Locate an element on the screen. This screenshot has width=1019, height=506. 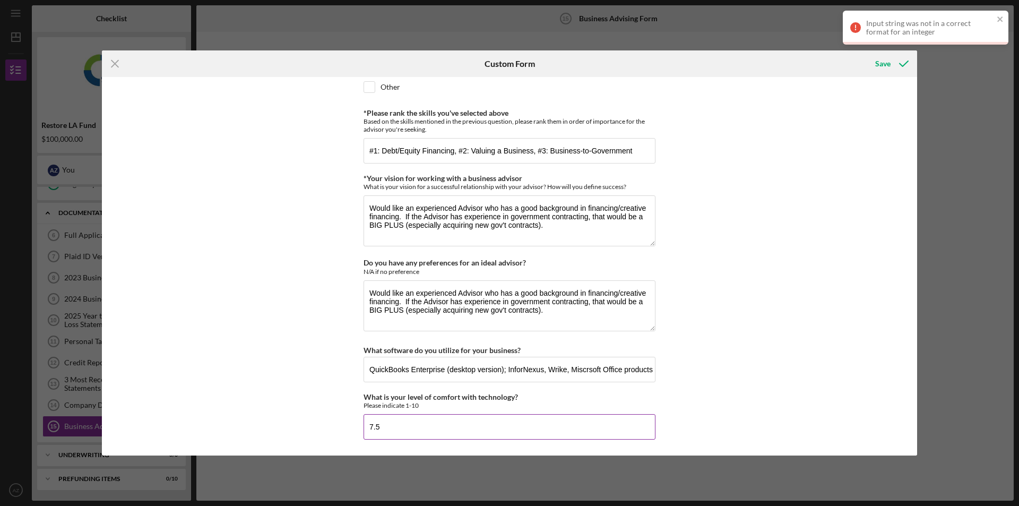
div: N/A if no preference is located at coordinates (509, 271).